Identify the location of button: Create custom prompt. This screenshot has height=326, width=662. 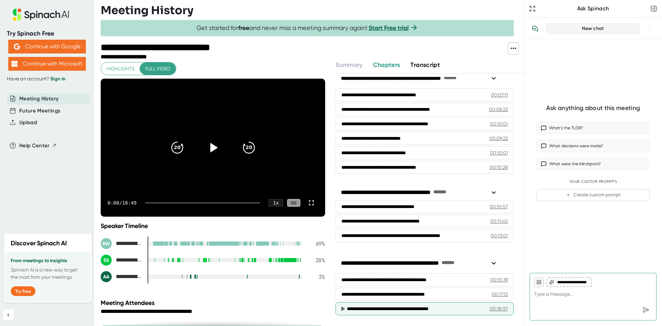
(593, 195).